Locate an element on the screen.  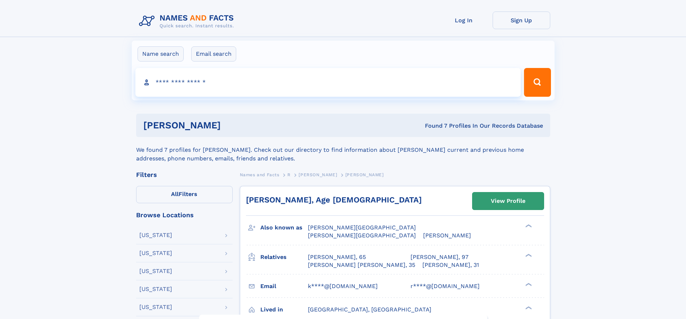
h3: Email is located at coordinates (284, 286).